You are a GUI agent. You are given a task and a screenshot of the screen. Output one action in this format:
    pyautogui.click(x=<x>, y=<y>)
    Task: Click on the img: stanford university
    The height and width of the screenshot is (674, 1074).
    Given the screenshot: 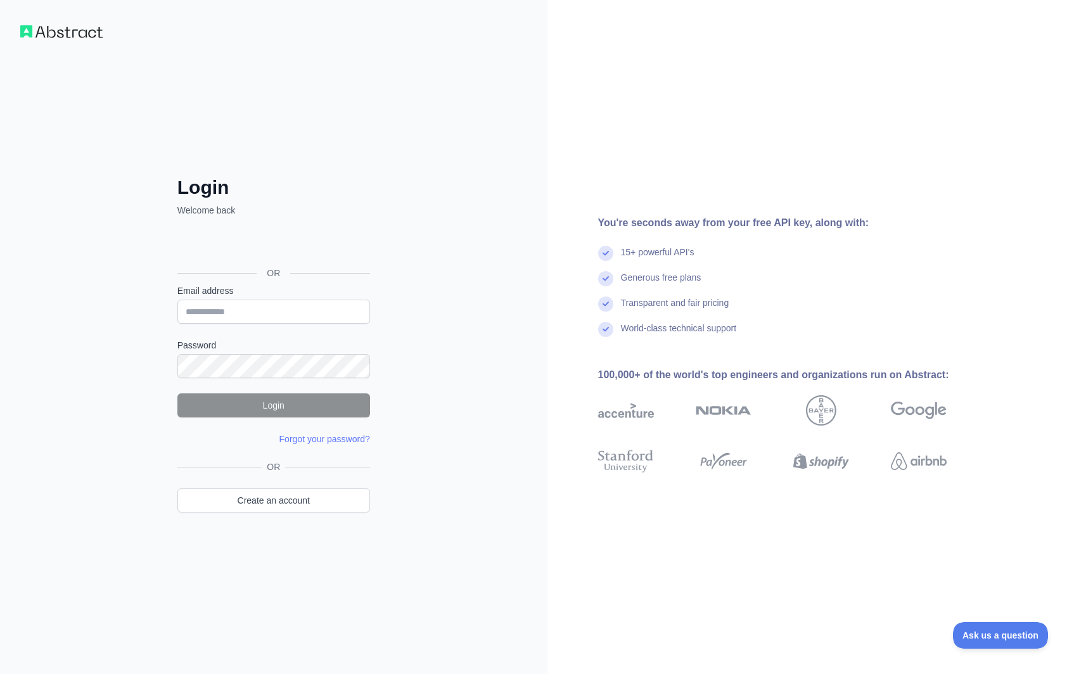 What is the action you would take?
    pyautogui.click(x=626, y=461)
    